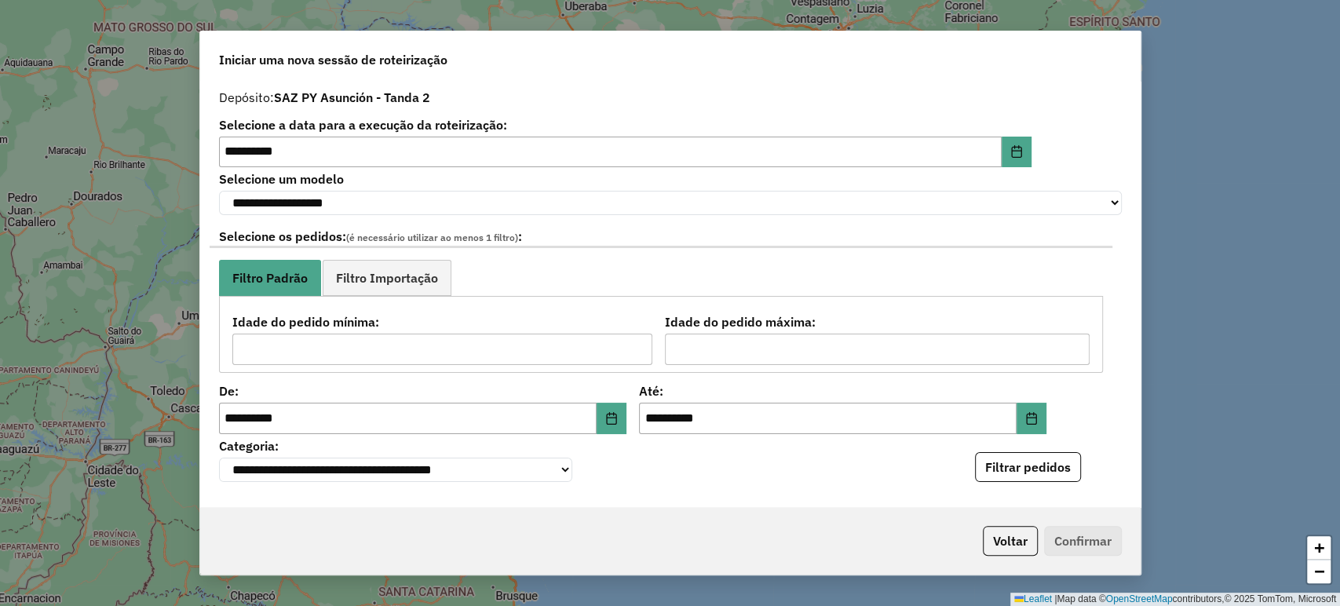  What do you see at coordinates (422, 391) in the screenshot?
I see `label: De:` at bounding box center [422, 391].